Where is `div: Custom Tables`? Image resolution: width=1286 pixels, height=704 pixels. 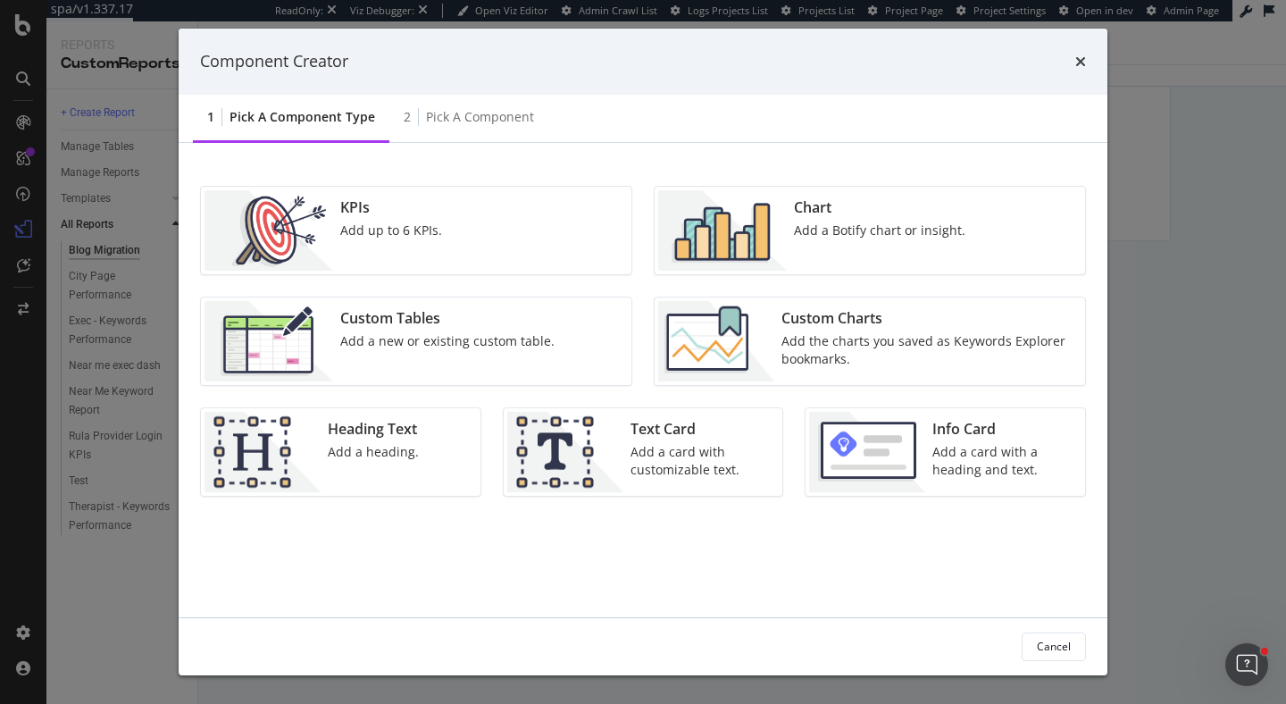 div: Custom Tables is located at coordinates (447, 318).